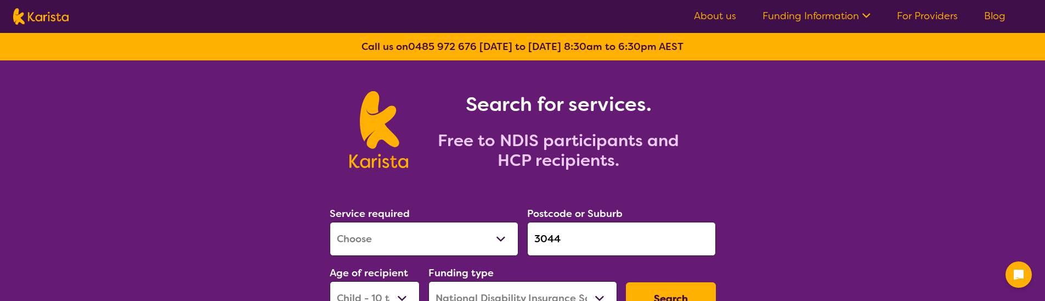 This screenshot has height=301, width=1045. Describe the element at coordinates (927, 16) in the screenshot. I see `a: For Providers` at that location.